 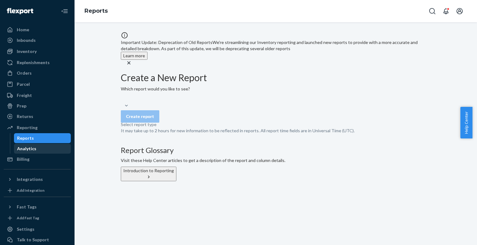 What do you see at coordinates (37, 191) in the screenshot?
I see `a: Add Integration` at bounding box center [37, 191].